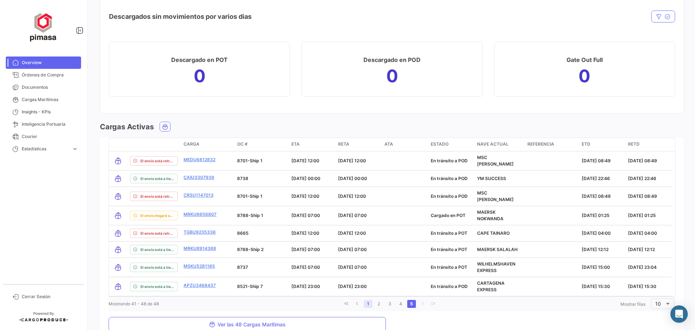  I want to click on a: 2, so click(379, 304).